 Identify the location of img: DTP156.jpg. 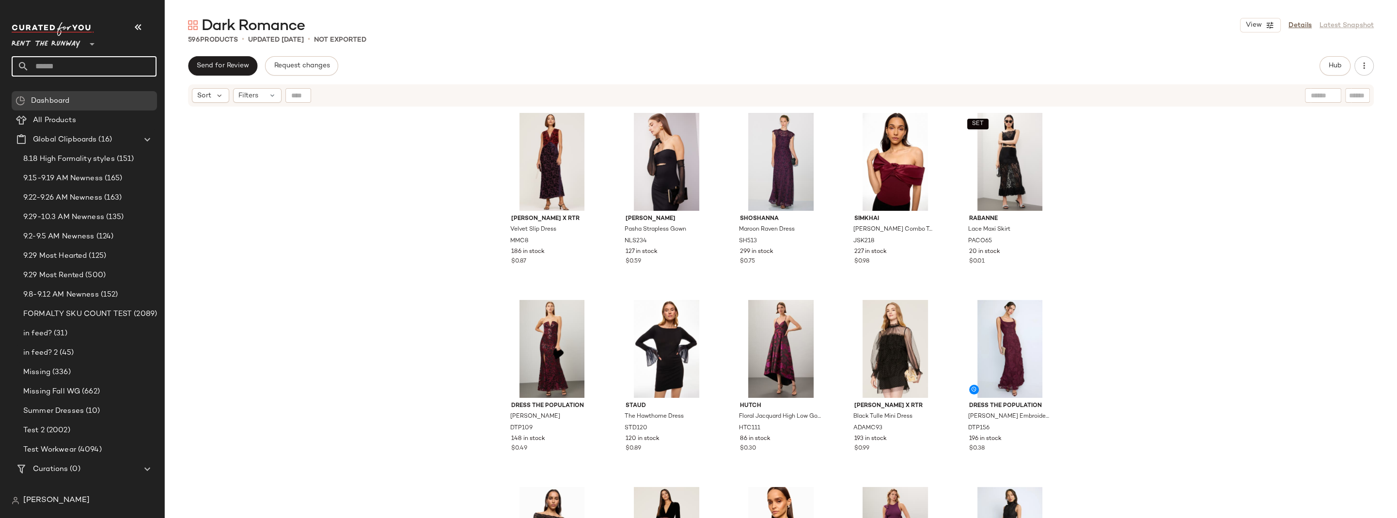
(1010, 349).